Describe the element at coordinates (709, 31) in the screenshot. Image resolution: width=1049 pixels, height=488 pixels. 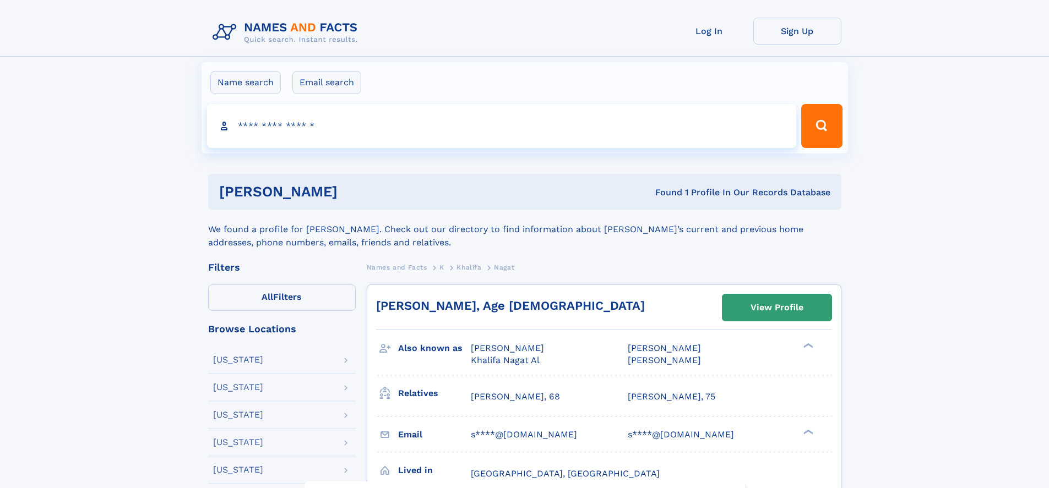
I see `a: Log In` at that location.